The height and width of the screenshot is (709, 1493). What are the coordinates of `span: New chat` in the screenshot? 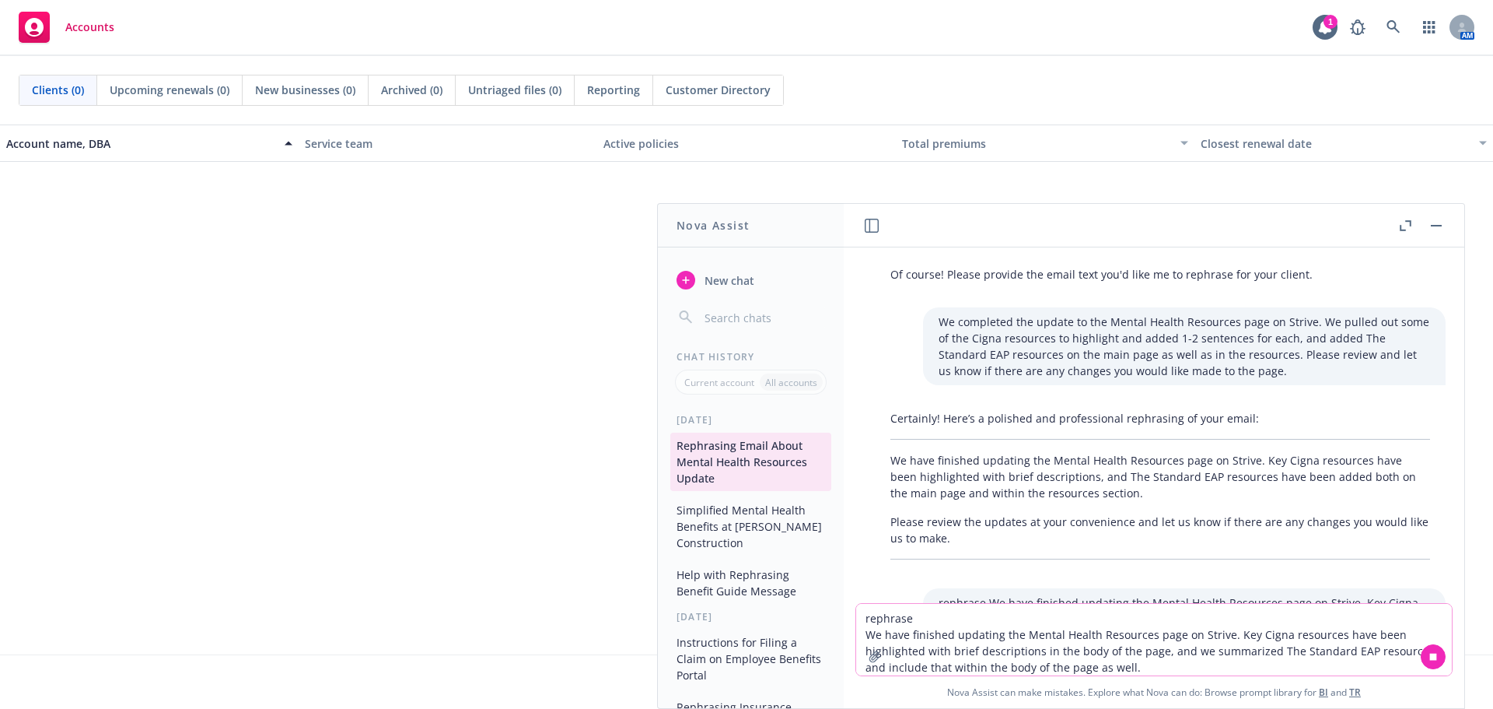 It's located at (728, 280).